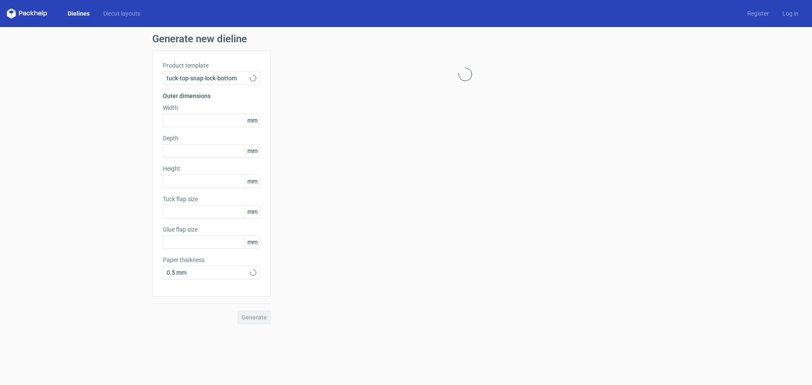  Describe the element at coordinates (211, 169) in the screenshot. I see `label: Height` at that location.